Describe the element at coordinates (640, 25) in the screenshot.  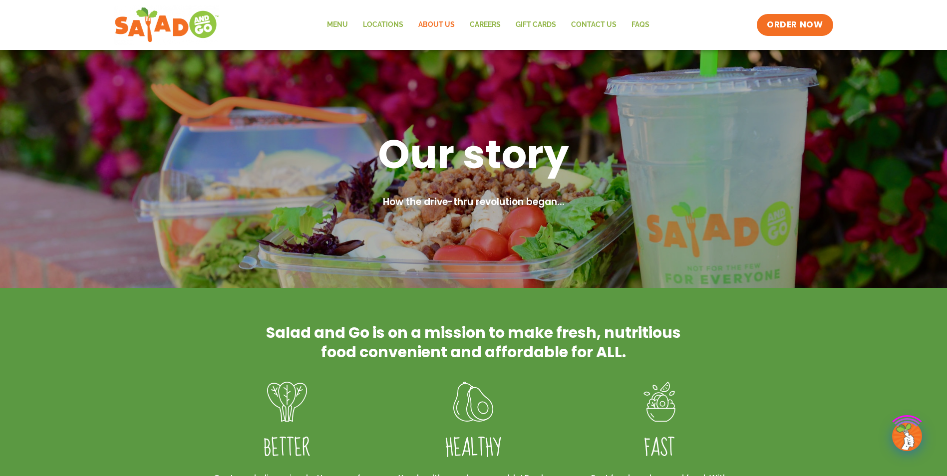
I see `a: FAQs` at that location.